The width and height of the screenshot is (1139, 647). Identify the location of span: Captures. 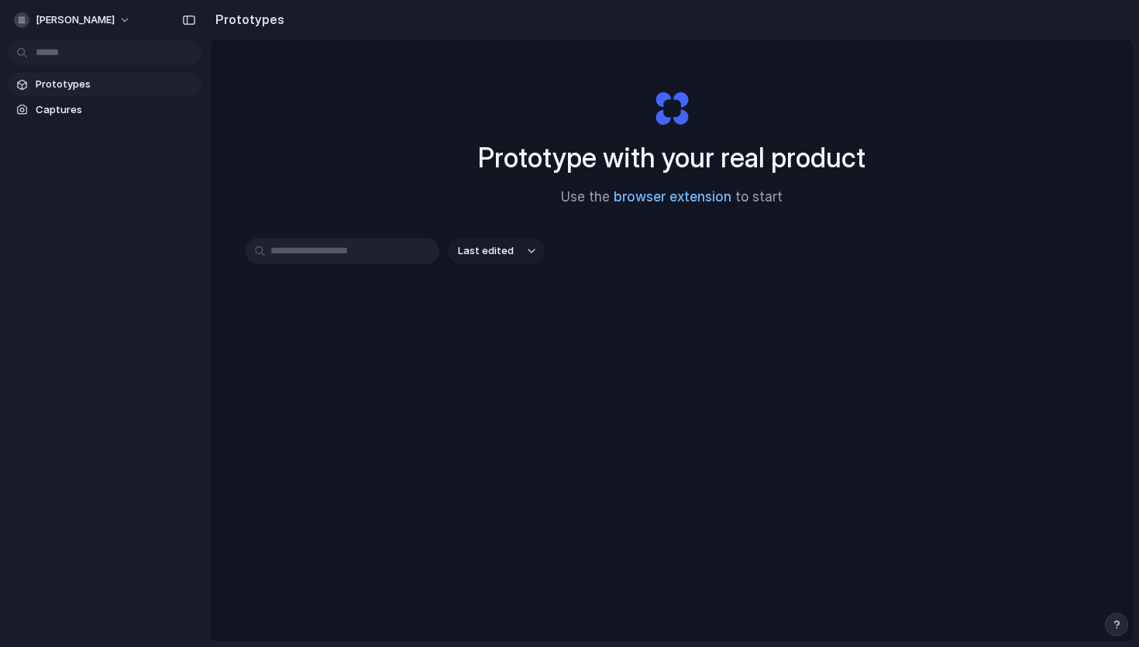
(115, 110).